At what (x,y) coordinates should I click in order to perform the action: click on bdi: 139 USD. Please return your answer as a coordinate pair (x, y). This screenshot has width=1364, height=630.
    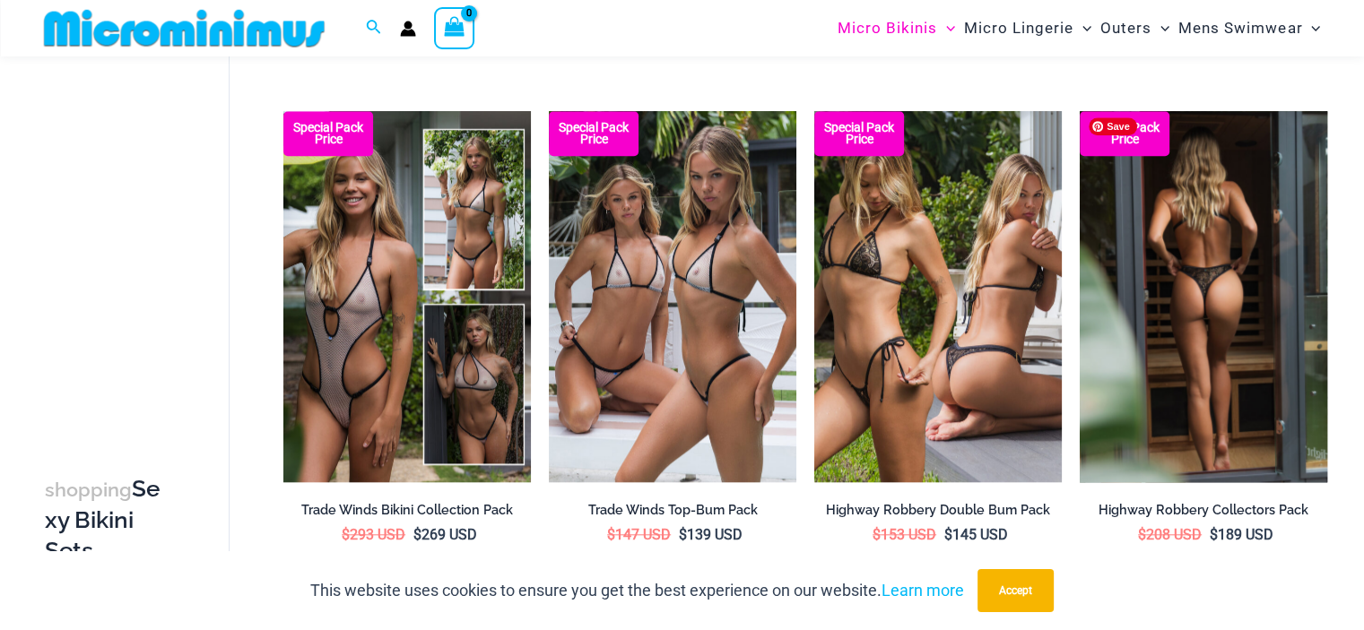
    Looking at the image, I should click on (710, 534).